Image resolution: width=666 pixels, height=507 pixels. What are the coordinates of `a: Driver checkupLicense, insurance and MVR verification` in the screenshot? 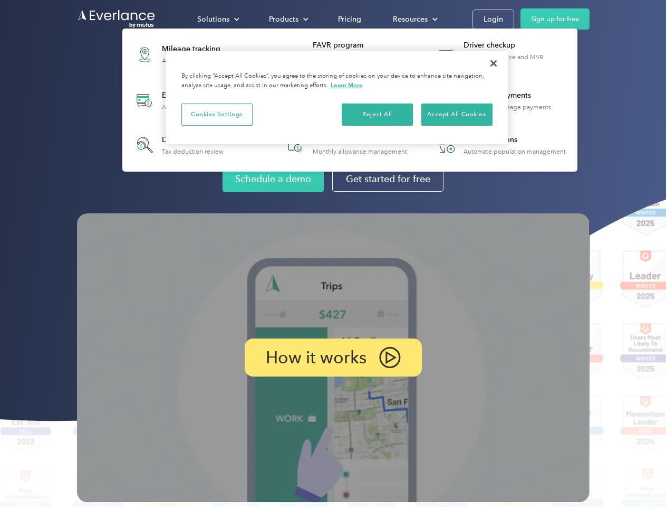 It's located at (501, 54).